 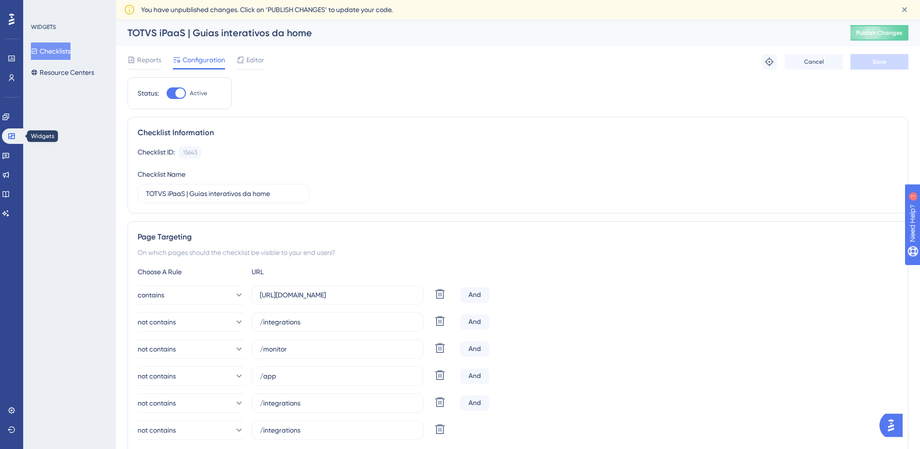 What do you see at coordinates (190, 153) in the screenshot?
I see `div: 15643` at bounding box center [190, 153].